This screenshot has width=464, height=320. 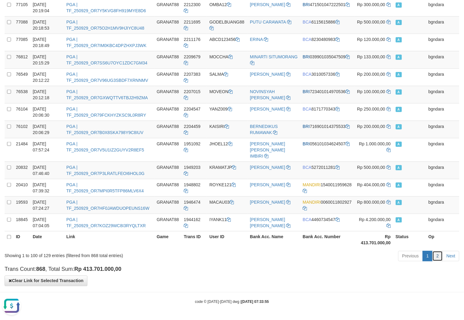 I want to click on a: PGA | TF_250929_OR7V96UG3SBDF7XRNNMV, so click(x=107, y=77).